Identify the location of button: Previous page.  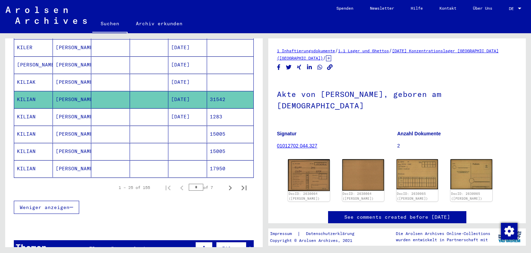
(182, 188).